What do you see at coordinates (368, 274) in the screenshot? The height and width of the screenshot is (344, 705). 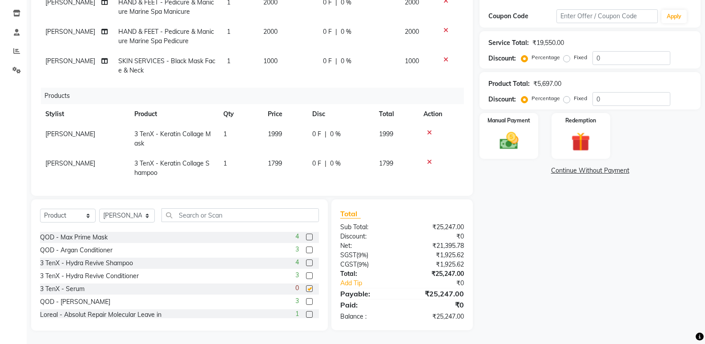 I see `div: Total:` at bounding box center [368, 274].